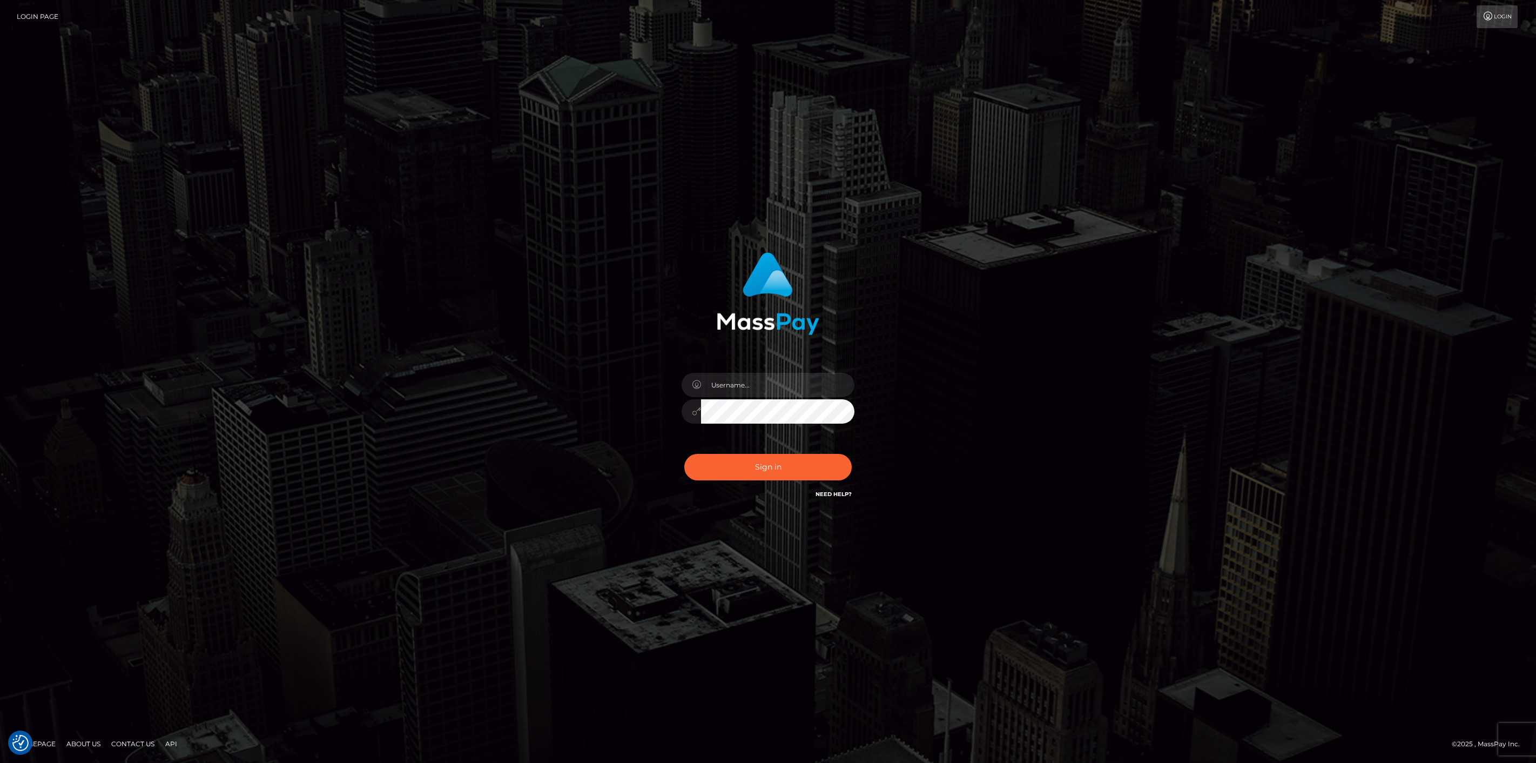 Image resolution: width=1536 pixels, height=763 pixels. I want to click on input: Username..., so click(778, 385).